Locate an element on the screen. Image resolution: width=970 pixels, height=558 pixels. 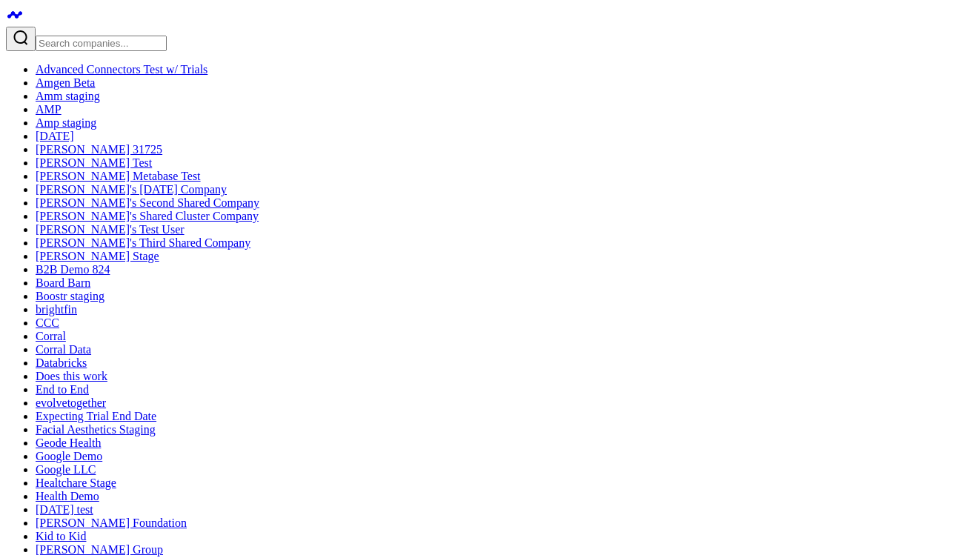
button: Search companies button is located at coordinates (21, 39).